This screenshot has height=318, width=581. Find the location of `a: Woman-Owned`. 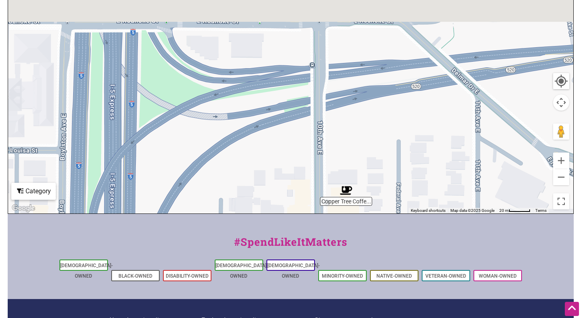

a: Woman-Owned is located at coordinates (497, 276).